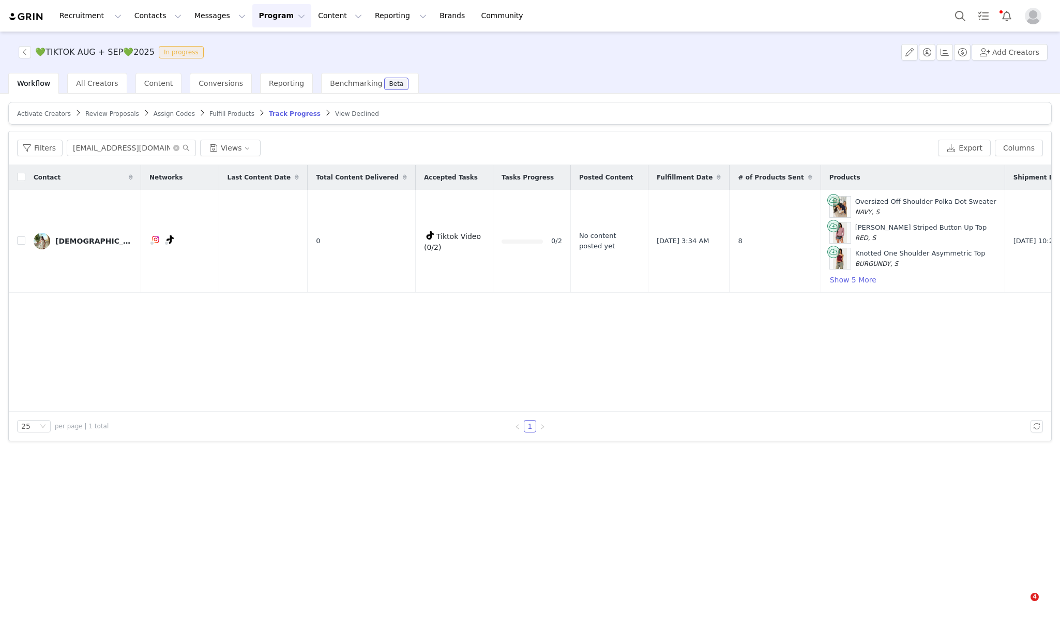 The height and width of the screenshot is (628, 1060). I want to click on li: Previous Page, so click(518, 426).